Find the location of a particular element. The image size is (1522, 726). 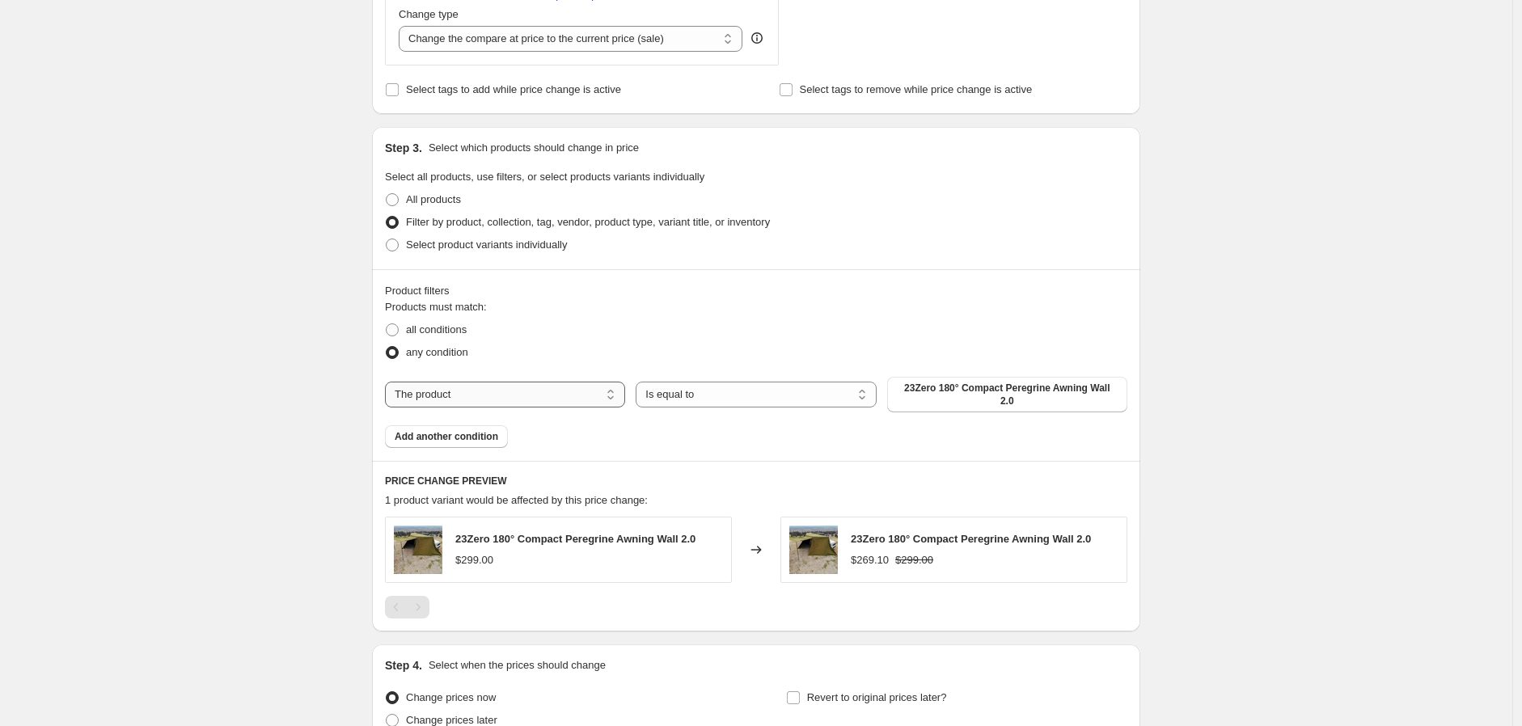

h2: Step 3. is located at coordinates (403, 148).